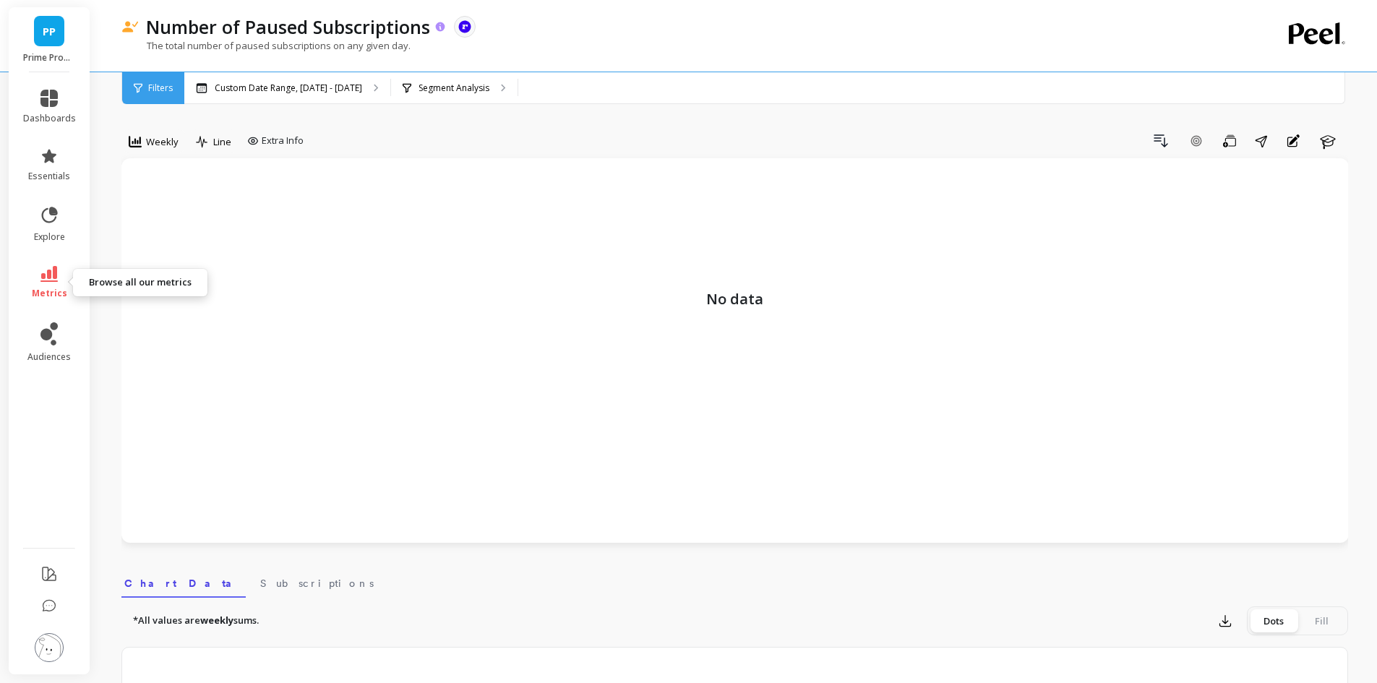 The image size is (1377, 683). I want to click on div: Dots, so click(1274, 621).